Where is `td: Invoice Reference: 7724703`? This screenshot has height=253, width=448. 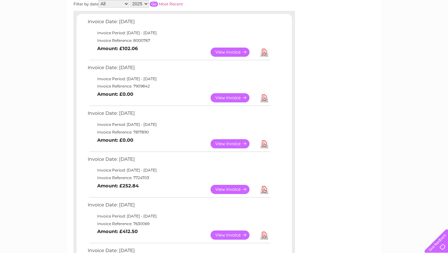
td: Invoice Reference: 7724703 is located at coordinates (178, 178).